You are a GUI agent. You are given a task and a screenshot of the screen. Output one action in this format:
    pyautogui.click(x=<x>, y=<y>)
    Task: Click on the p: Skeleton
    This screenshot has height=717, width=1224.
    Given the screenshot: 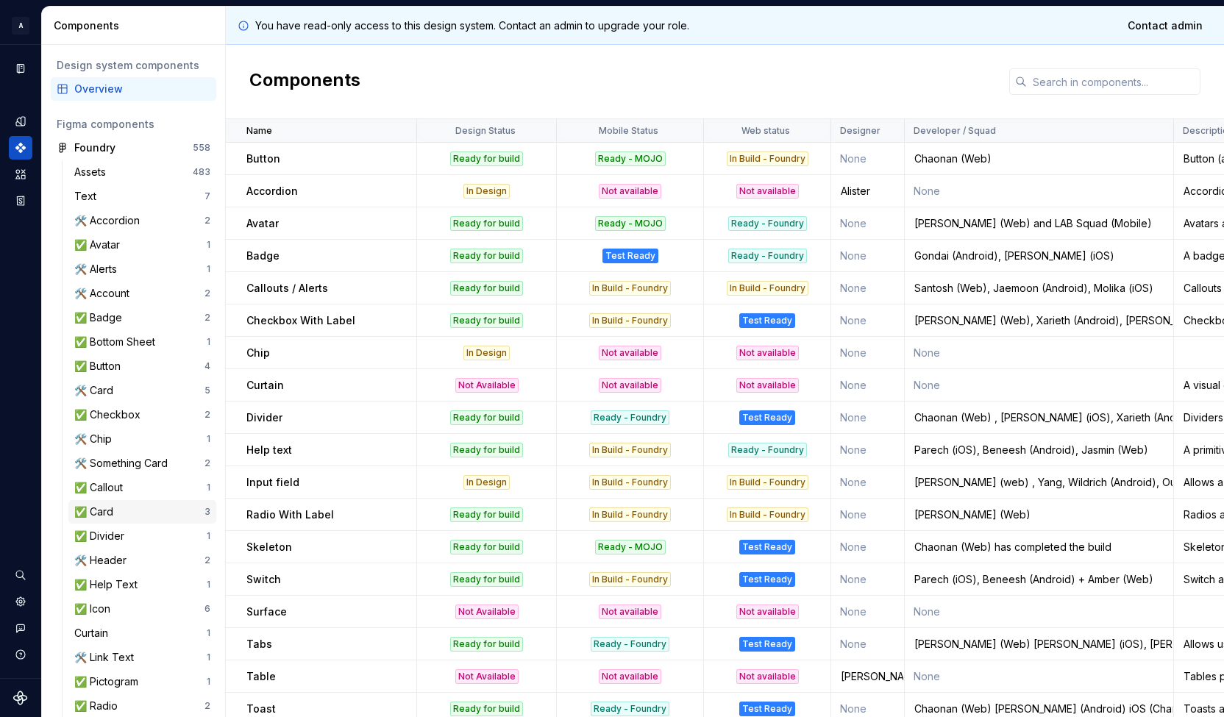 What is the action you would take?
    pyautogui.click(x=269, y=547)
    